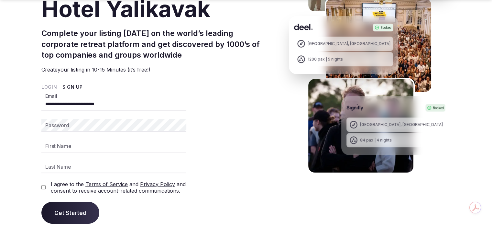 Image resolution: width=492 pixels, height=225 pixels. Describe the element at coordinates (158, 184) in the screenshot. I see `a: Privacy Policy` at that location.